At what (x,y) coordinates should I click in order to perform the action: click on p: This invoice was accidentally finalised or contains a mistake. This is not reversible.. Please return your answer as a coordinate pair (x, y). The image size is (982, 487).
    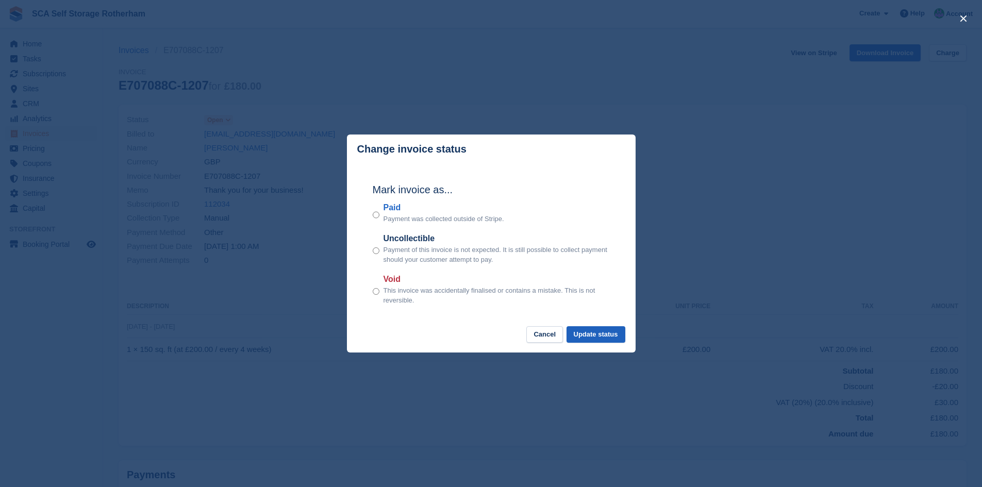
    Looking at the image, I should click on (497, 295).